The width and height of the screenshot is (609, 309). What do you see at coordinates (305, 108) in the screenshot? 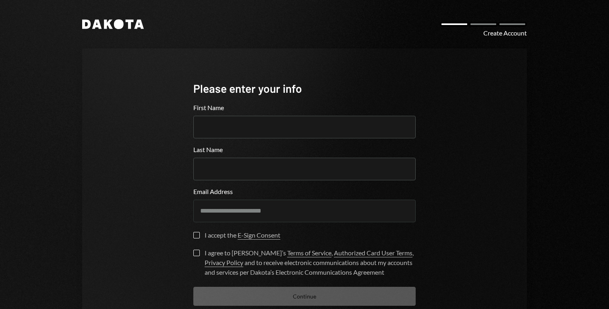
I see `label: First Name` at bounding box center [305, 108].